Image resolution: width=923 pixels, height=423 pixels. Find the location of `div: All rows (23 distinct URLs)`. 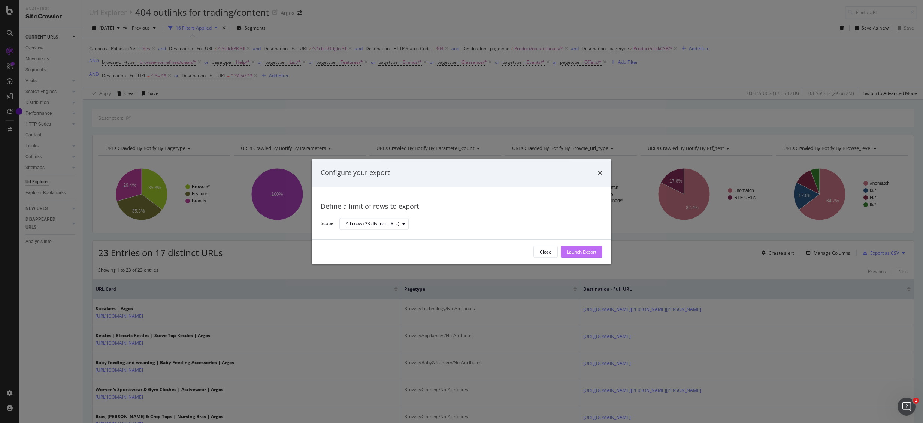

div: All rows (23 distinct URLs) is located at coordinates (373, 224).